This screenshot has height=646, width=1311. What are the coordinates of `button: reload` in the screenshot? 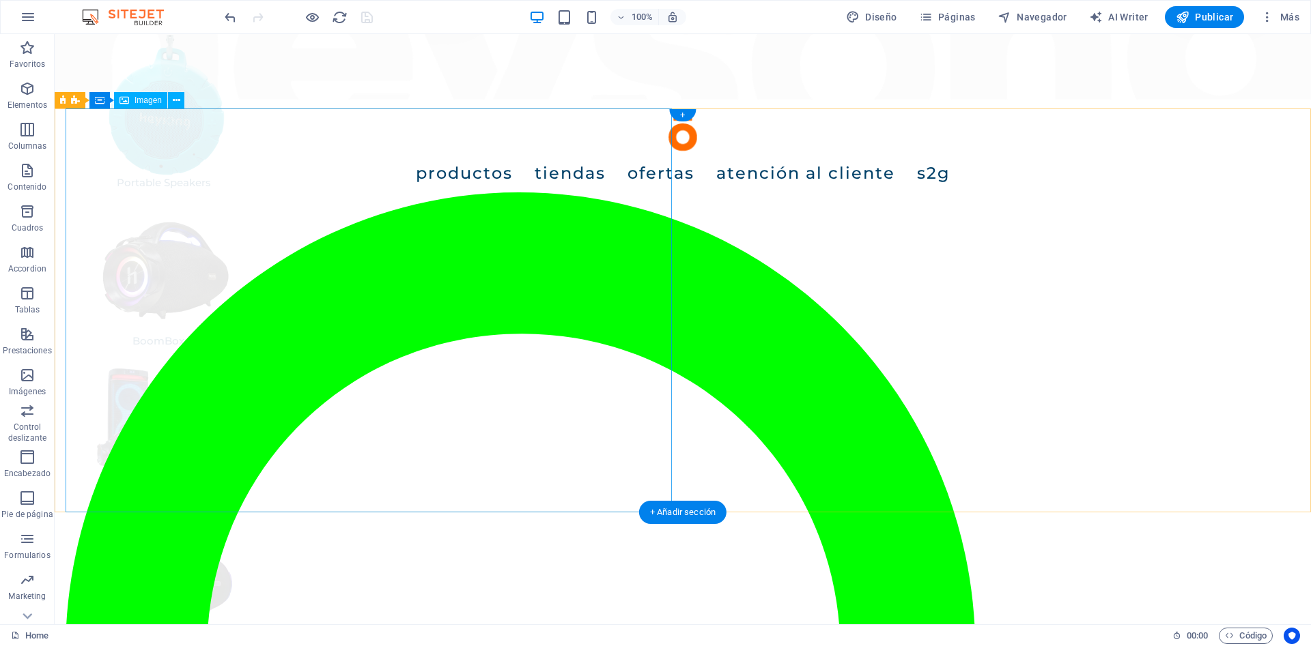 It's located at (339, 17).